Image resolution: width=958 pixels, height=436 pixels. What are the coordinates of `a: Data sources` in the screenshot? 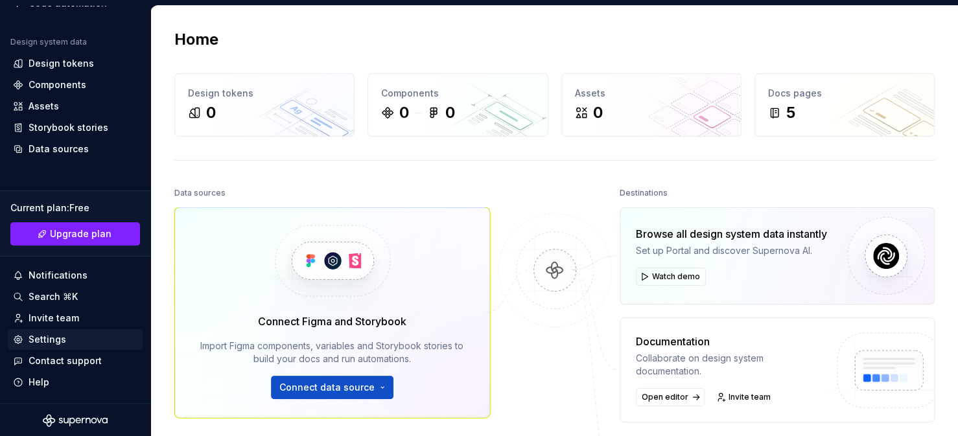 It's located at (75, 149).